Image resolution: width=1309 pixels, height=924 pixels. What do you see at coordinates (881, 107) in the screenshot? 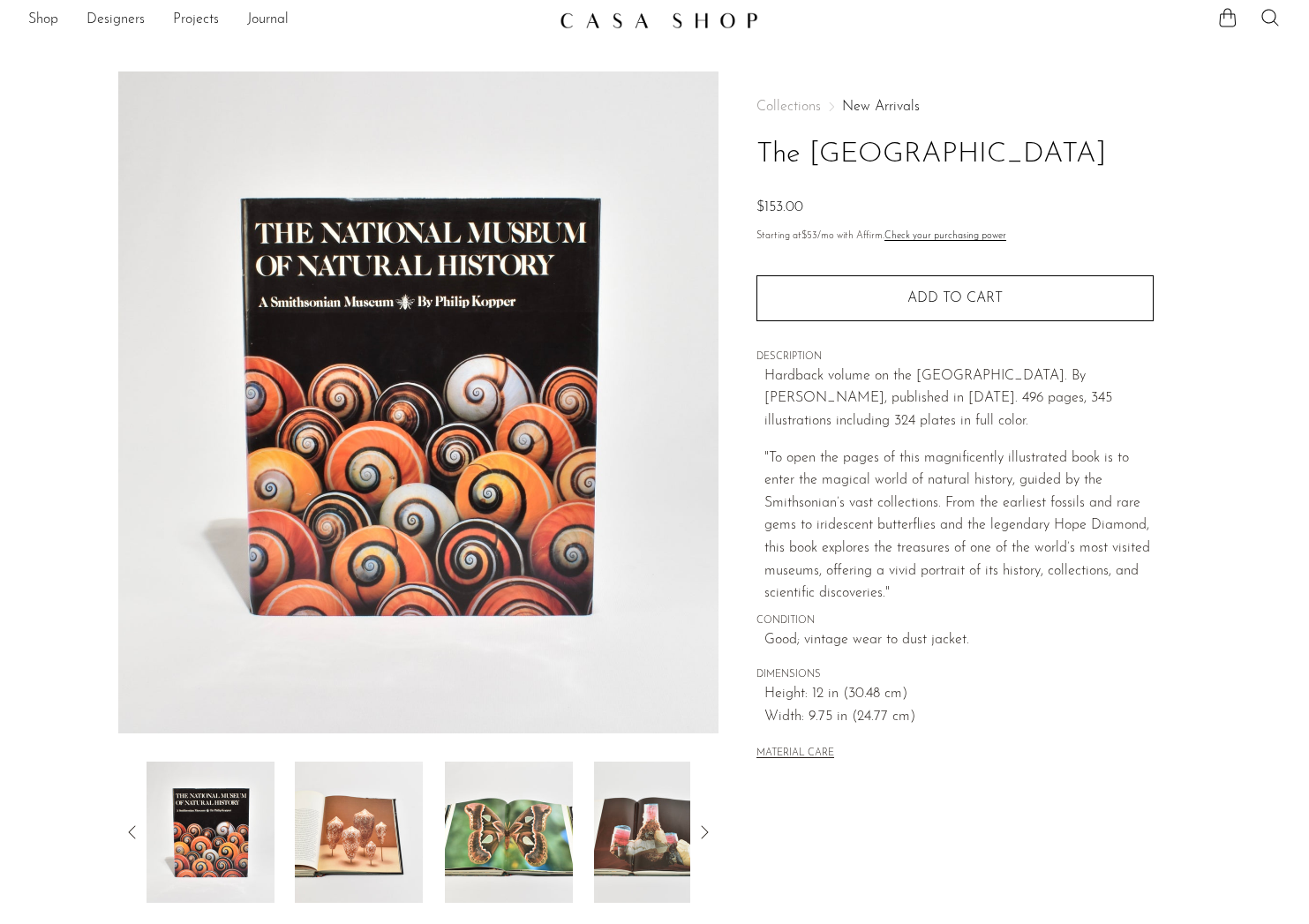
I see `a: New Arrivals` at bounding box center [881, 107].